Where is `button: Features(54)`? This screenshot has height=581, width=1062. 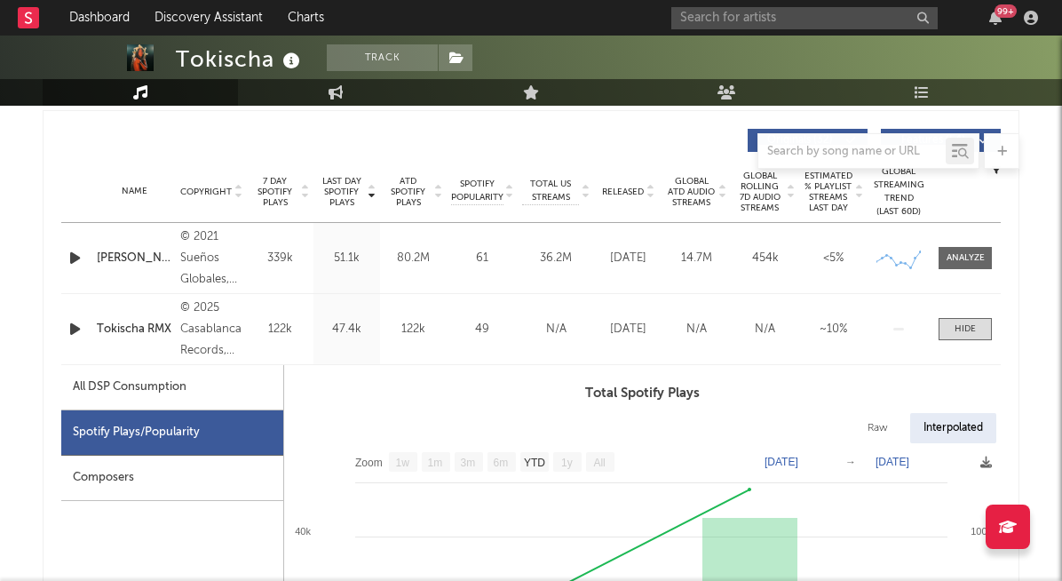
button: Features(54) is located at coordinates (940, 140).